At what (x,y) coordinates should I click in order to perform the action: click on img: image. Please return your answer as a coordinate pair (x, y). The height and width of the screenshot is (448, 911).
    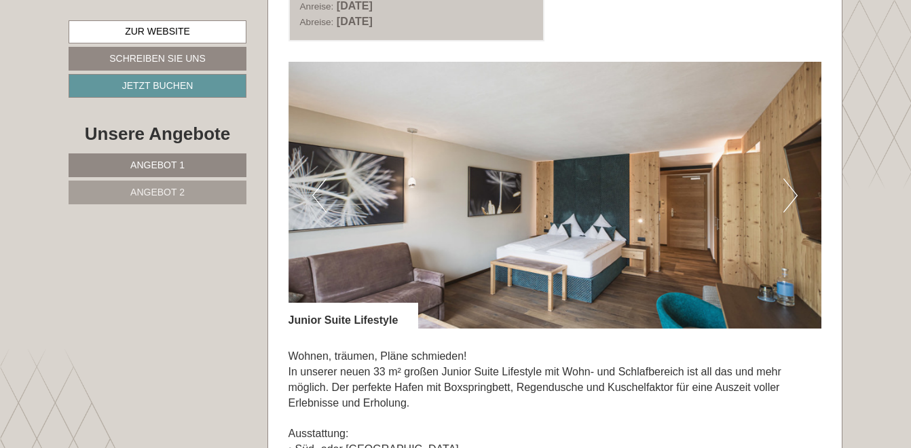
    Looking at the image, I should click on (555, 195).